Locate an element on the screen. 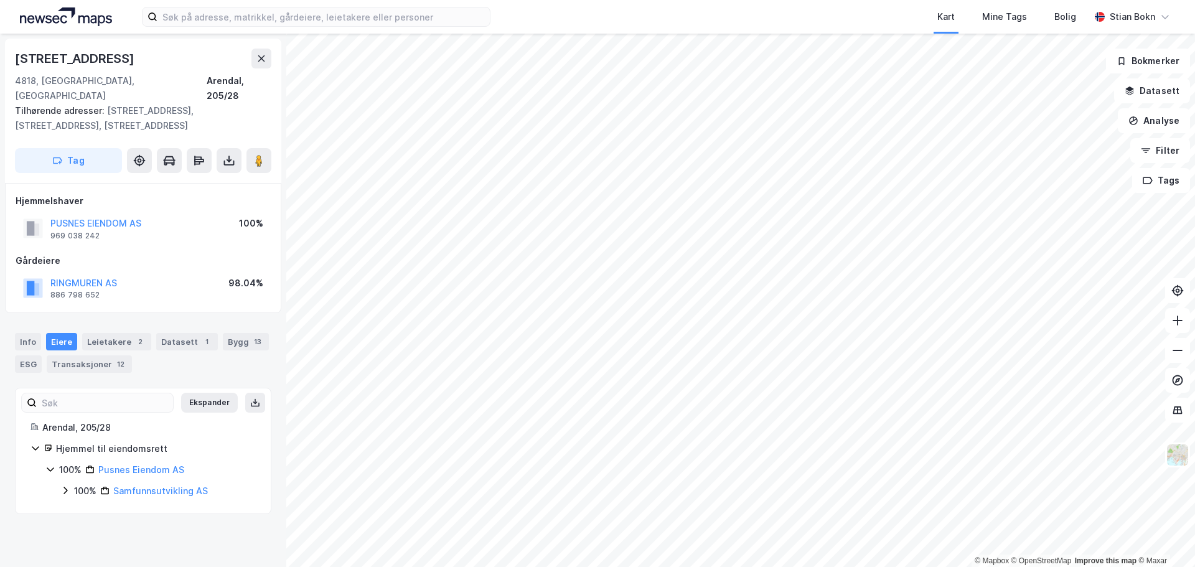 The width and height of the screenshot is (1195, 567). div: Hjemmelshaver is located at coordinates (143, 201).